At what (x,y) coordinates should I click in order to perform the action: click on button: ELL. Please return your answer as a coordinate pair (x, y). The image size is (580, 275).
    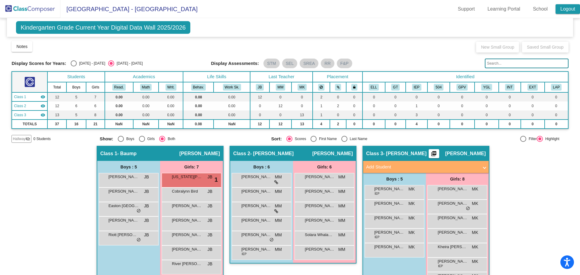
    Looking at the image, I should click on (374, 87).